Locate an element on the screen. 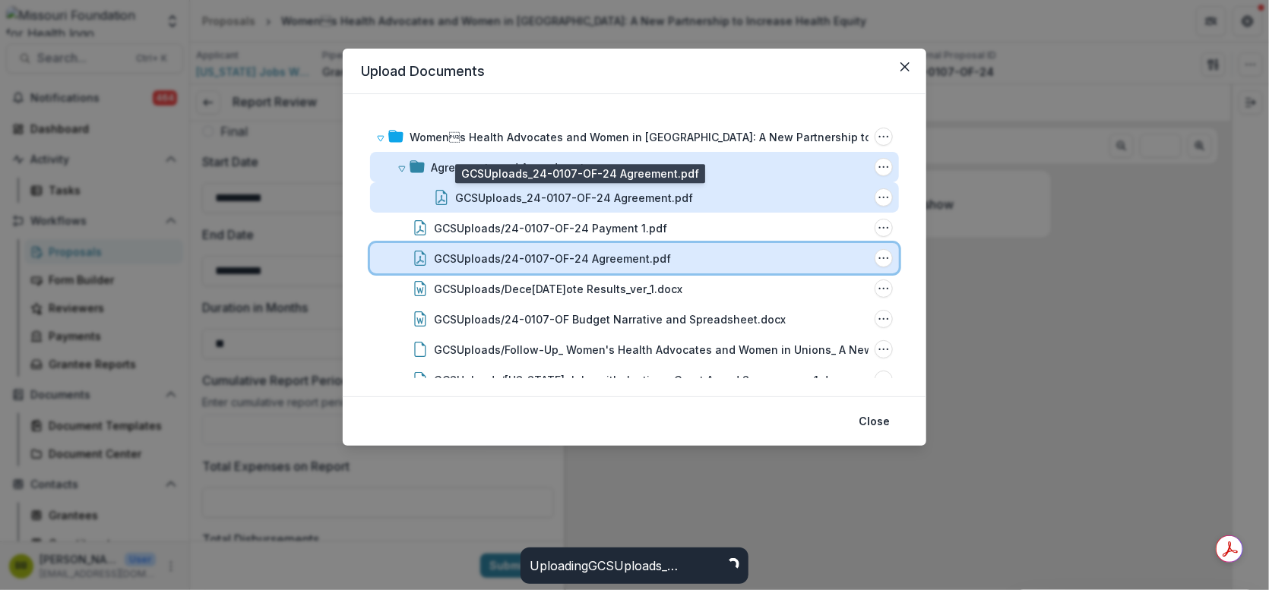 Image resolution: width=1269 pixels, height=590 pixels. button: GCSUploads/24-0107-OF-24 Payment 1.pdf Options is located at coordinates (883, 228).